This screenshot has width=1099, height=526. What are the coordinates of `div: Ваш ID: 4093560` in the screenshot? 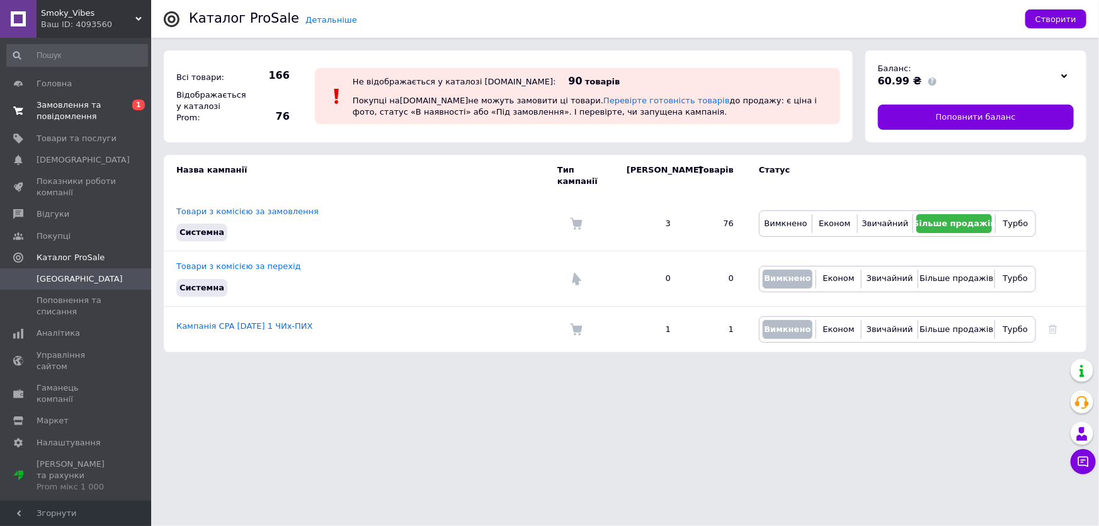 It's located at (96, 25).